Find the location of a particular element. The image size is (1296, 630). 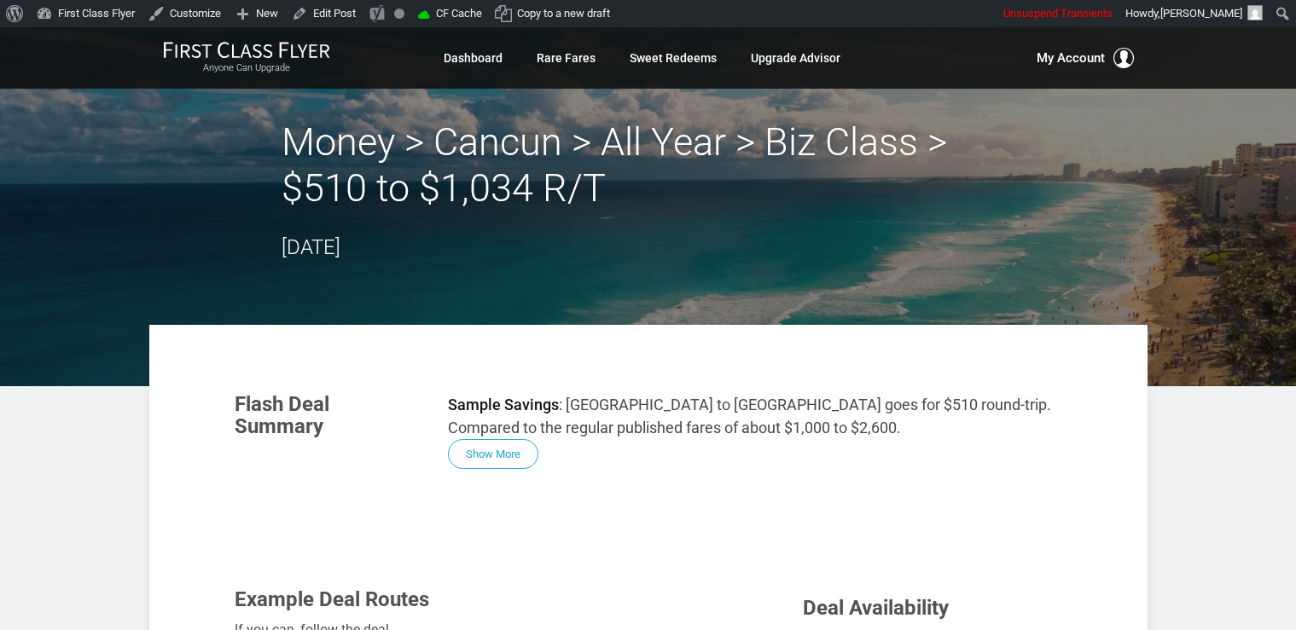

span: Unsuspend Transients is located at coordinates (1058, 13).